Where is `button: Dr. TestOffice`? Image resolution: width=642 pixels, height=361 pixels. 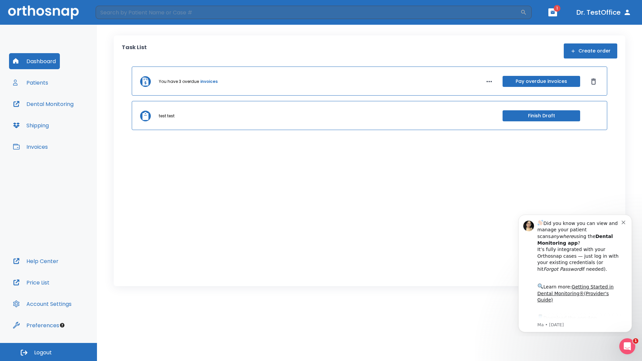
button: Dr. TestOffice is located at coordinates (604, 12).